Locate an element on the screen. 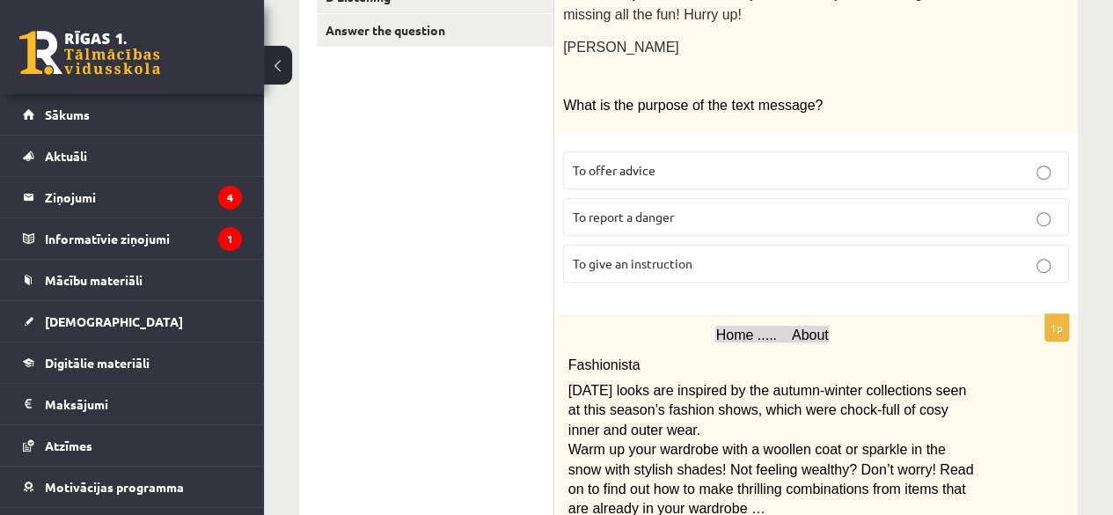 The image size is (1113, 515). a: Sākums is located at coordinates (132, 114).